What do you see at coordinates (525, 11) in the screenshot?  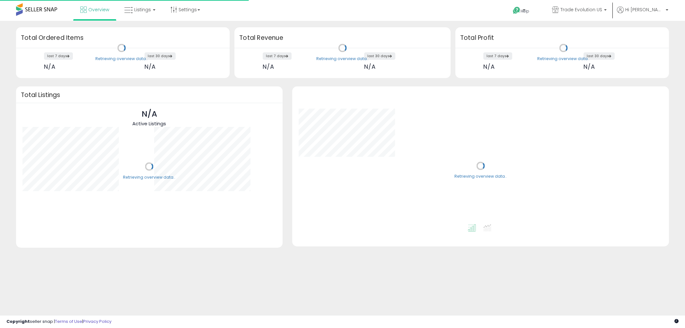 I see `a: Help` at bounding box center [525, 11].